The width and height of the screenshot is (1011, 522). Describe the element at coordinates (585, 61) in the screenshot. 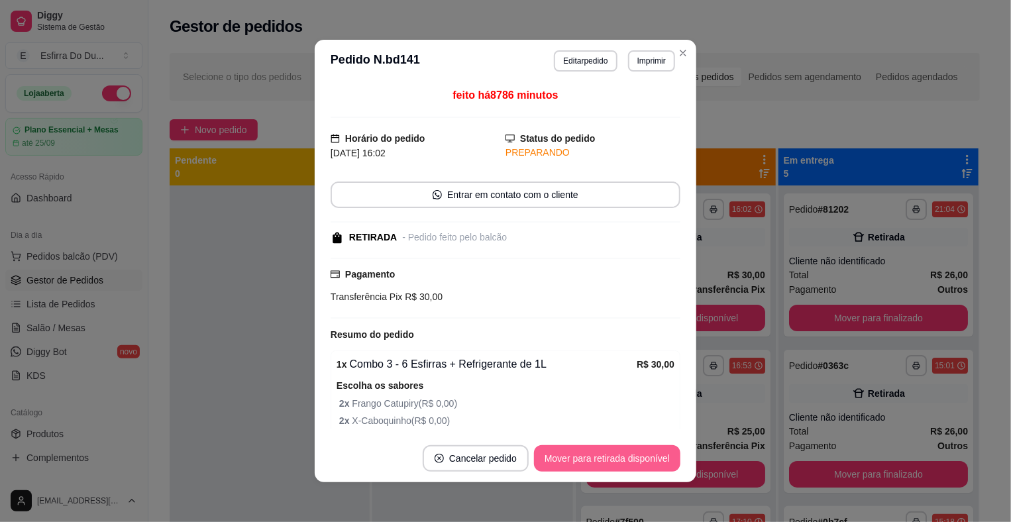

I see `button: Editarpedido` at that location.